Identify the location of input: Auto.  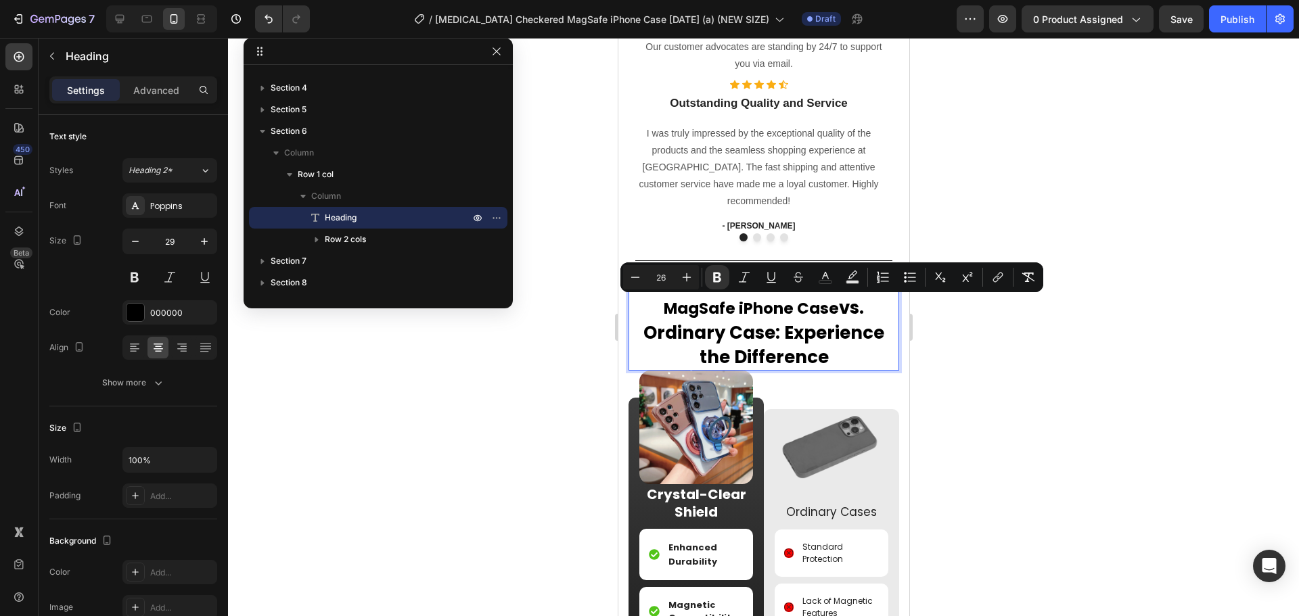
(170, 460).